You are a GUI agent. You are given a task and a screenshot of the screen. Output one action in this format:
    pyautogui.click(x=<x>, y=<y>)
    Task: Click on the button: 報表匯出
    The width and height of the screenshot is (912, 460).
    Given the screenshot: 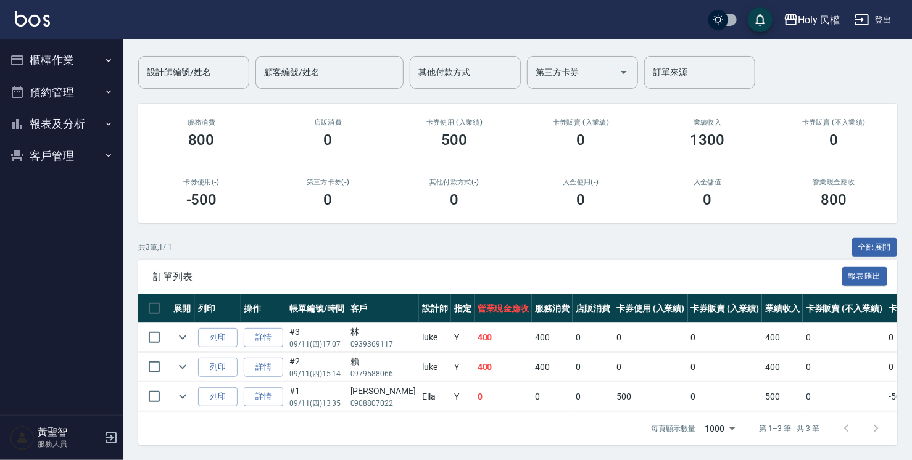 What is the action you would take?
    pyautogui.click(x=865, y=276)
    